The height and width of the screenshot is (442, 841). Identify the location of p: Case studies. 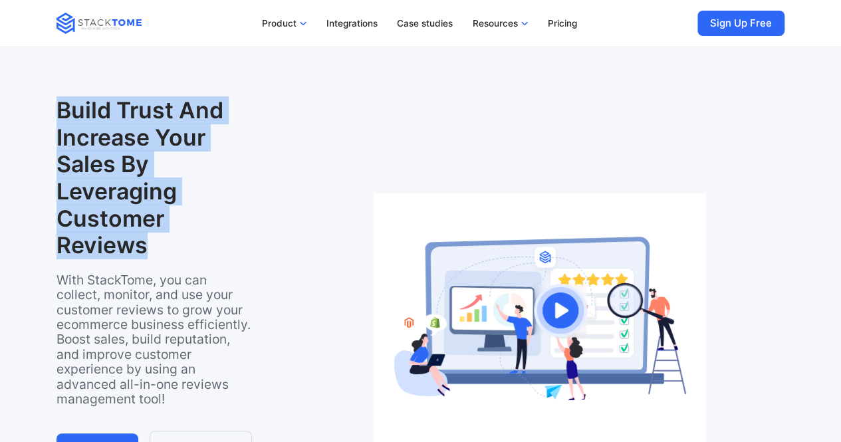
(425, 23).